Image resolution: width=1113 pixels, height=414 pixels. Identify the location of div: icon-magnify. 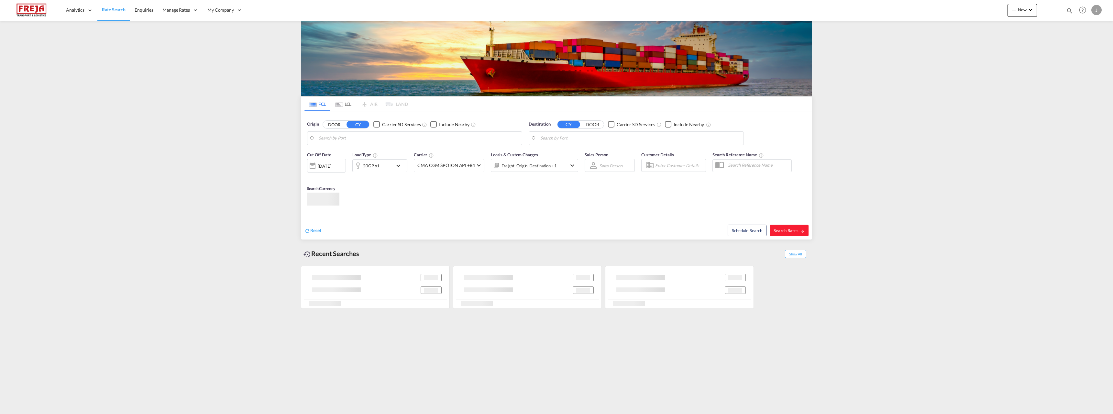
(1070, 12).